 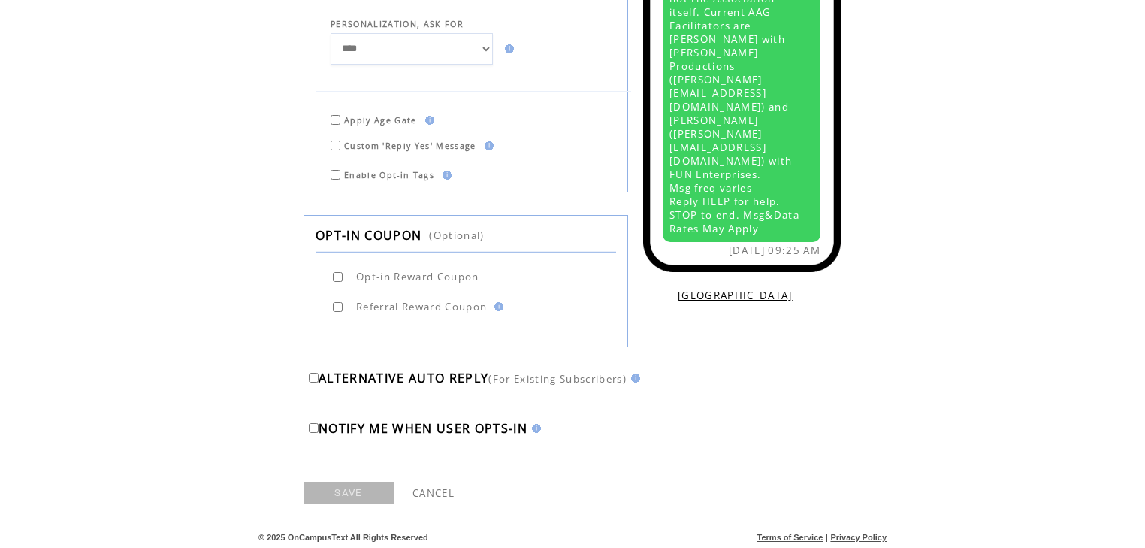 What do you see at coordinates (380, 120) in the screenshot?
I see `span: Apply Age Gate` at bounding box center [380, 120].